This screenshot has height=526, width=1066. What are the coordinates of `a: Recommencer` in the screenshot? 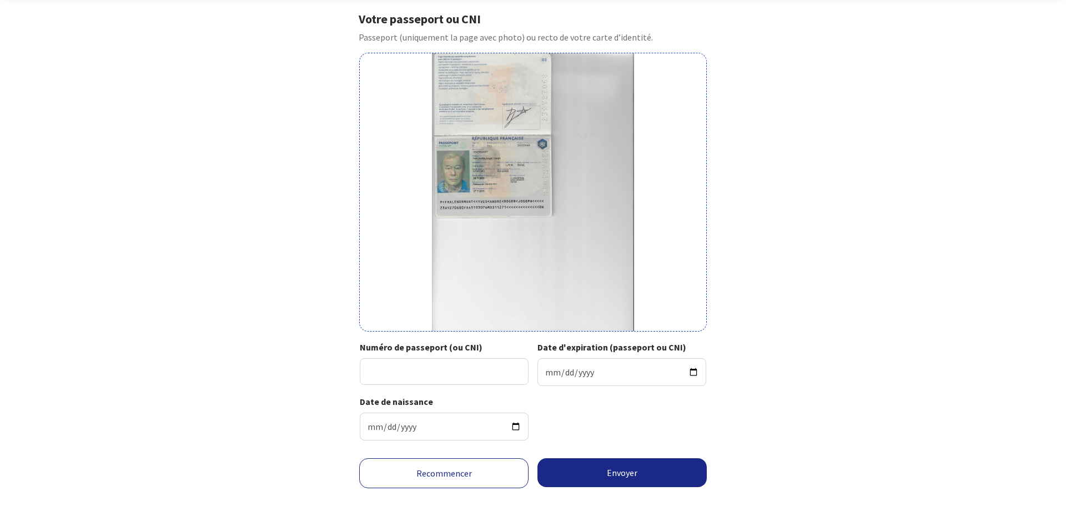 It's located at (444, 473).